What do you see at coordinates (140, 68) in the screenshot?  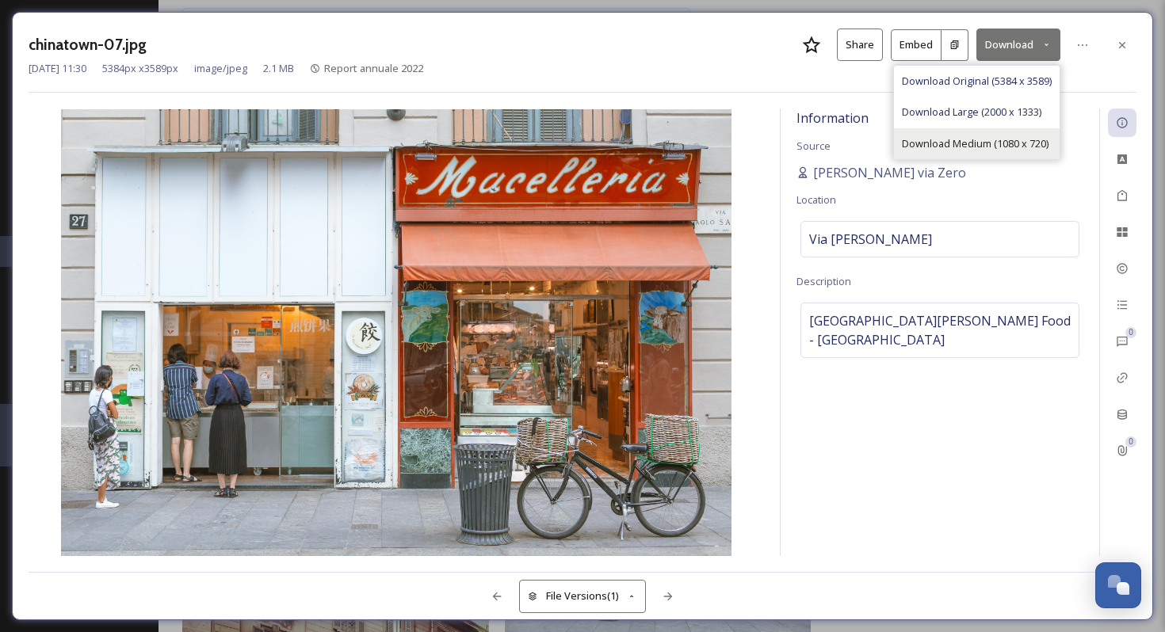 I see `span: 5384 px x 3589 px` at bounding box center [140, 68].